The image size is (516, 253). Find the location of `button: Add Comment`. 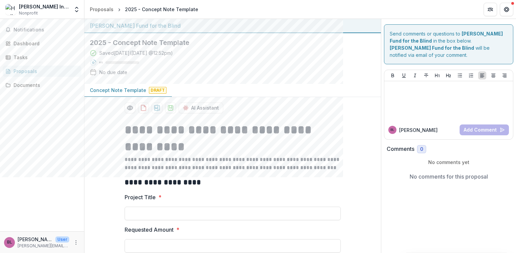

button: Add Comment is located at coordinates (485, 130).